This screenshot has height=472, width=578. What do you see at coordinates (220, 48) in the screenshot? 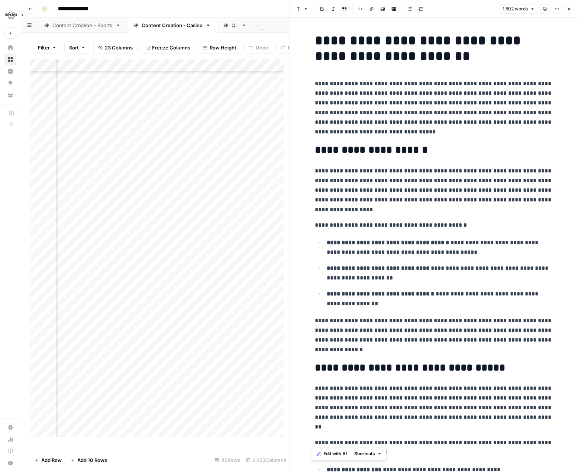
I see `button: Row Height` at bounding box center [220, 48].